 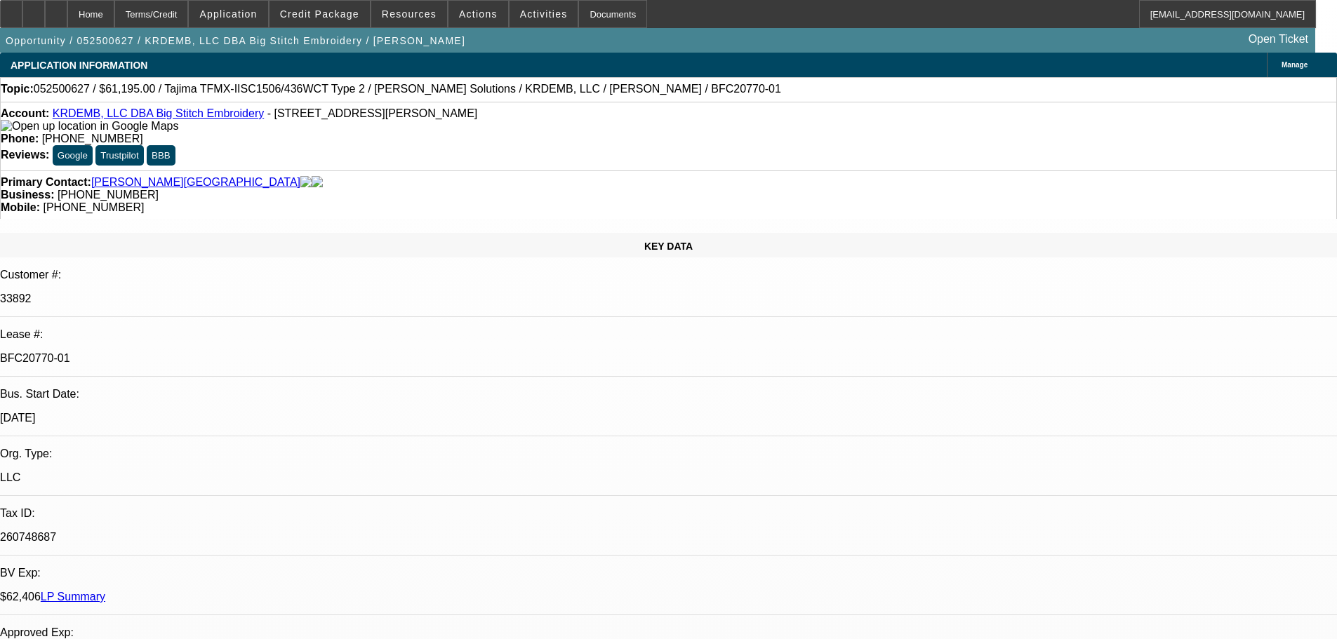 What do you see at coordinates (89, 126) in the screenshot?
I see `a: View Google Maps` at bounding box center [89, 126].